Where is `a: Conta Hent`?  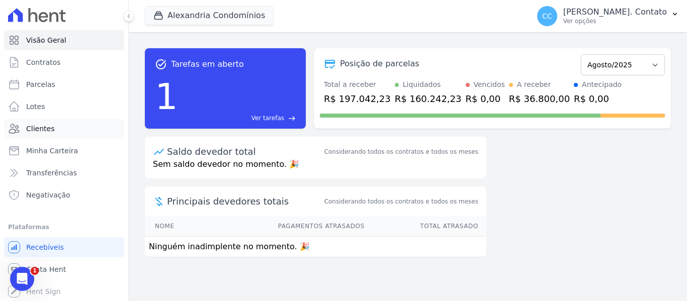 a: Conta Hent is located at coordinates (64, 270).